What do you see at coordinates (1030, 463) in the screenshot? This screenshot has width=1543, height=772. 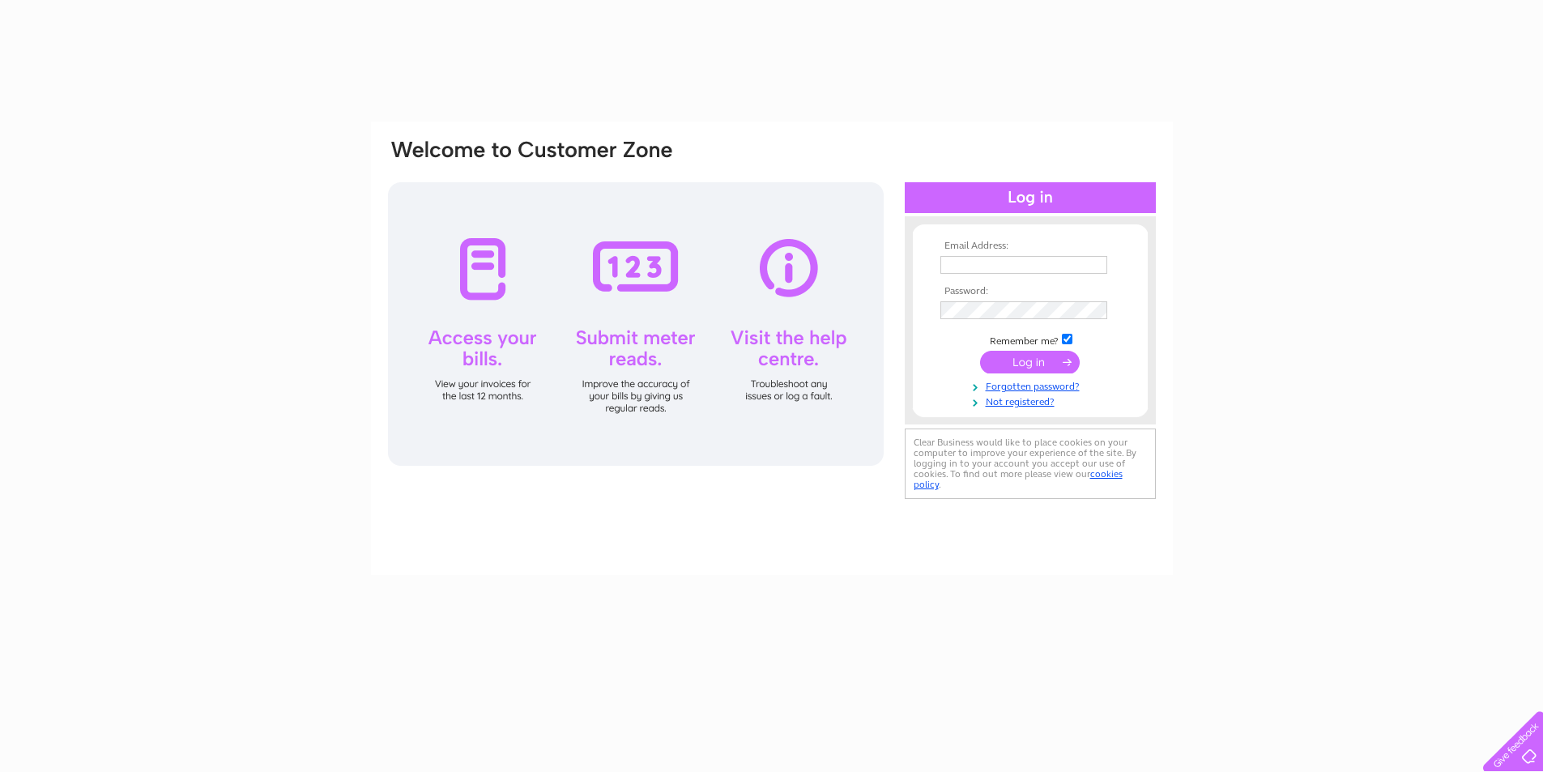 I see `div: Clear Business would like to place cookies on your computer to improve your experience of the sit...` at bounding box center [1030, 463].